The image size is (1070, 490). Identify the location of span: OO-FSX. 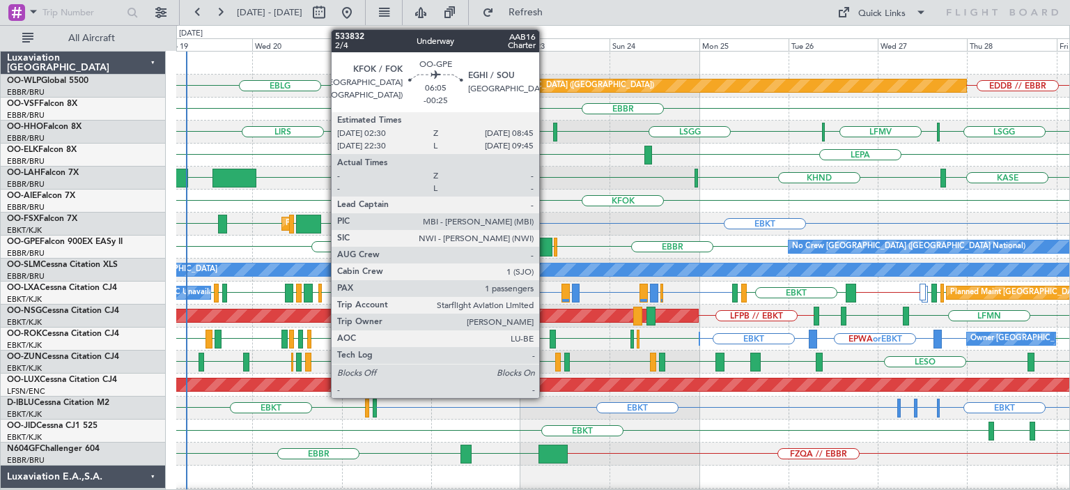
(23, 219).